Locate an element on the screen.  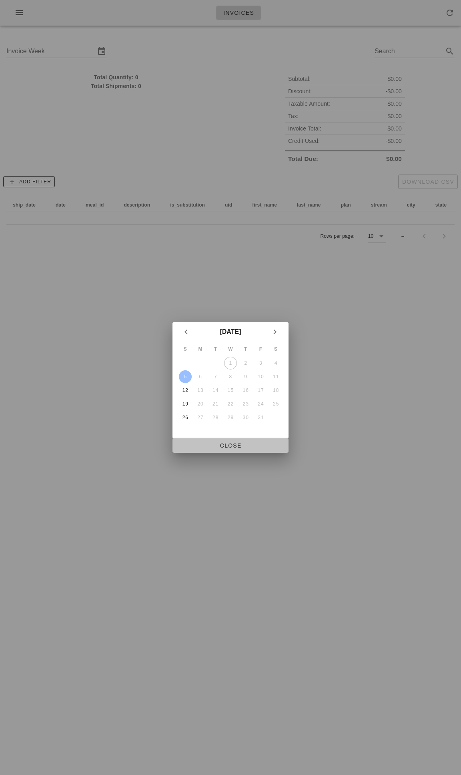
button: Next month is located at coordinates (275, 332).